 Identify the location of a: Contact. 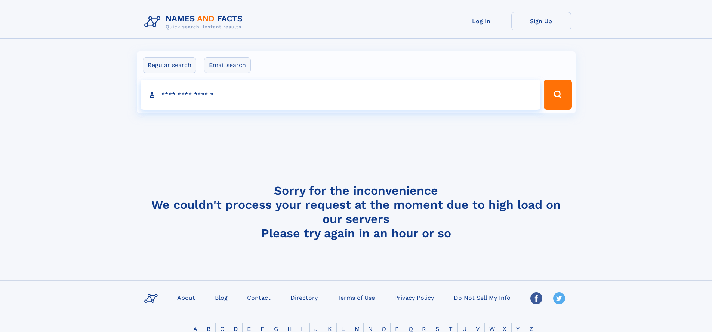
(259, 297).